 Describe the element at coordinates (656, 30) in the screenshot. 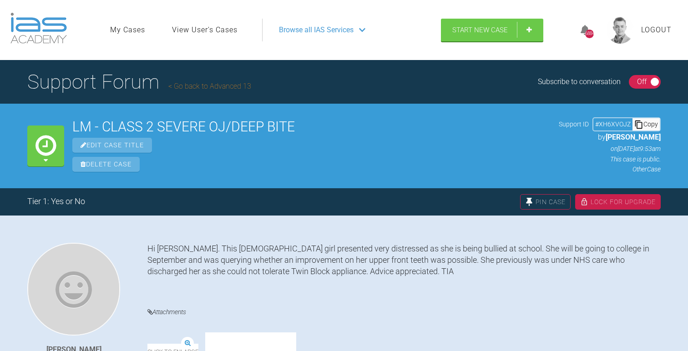

I see `span: Logout` at that location.